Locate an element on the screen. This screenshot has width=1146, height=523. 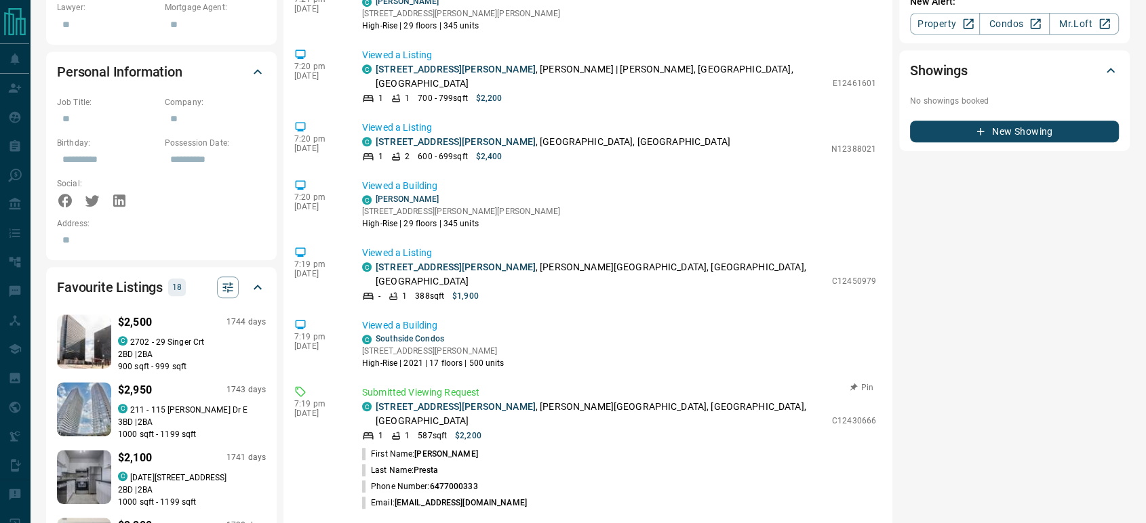
p: Social: is located at coordinates (107, 184).